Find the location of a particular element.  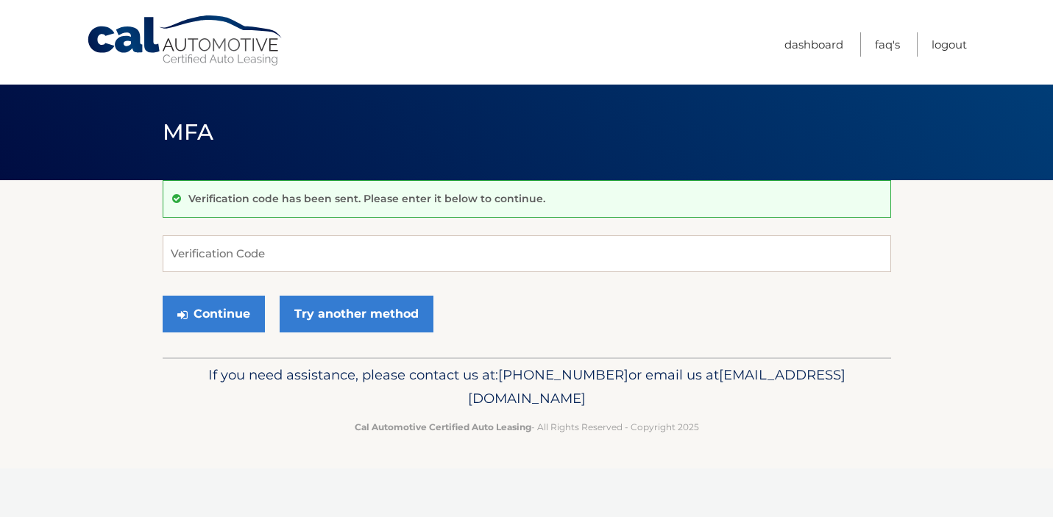

strong: Cal Automotive Certified Auto Leasing is located at coordinates (443, 427).